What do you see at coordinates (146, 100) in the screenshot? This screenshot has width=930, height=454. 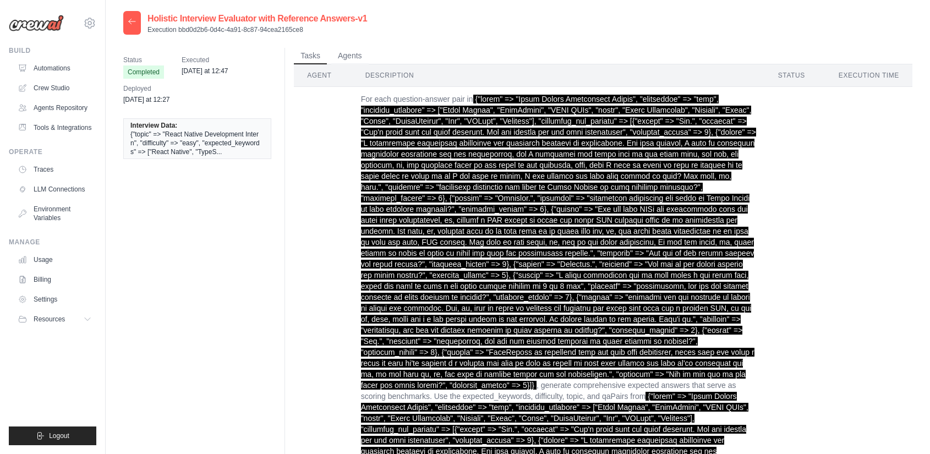 I see `time: October 5, 2025 at 12:27 IST` at bounding box center [146, 100].